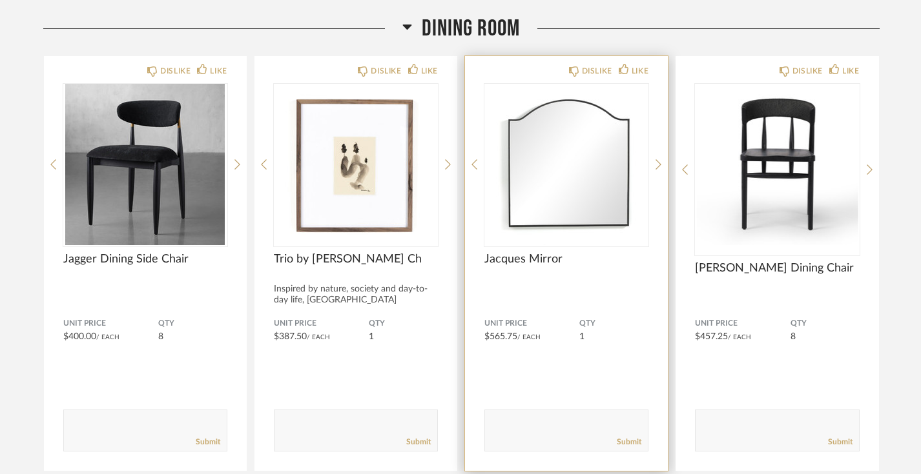  What do you see at coordinates (290, 337) in the screenshot?
I see `span: $387.50` at bounding box center [290, 337].